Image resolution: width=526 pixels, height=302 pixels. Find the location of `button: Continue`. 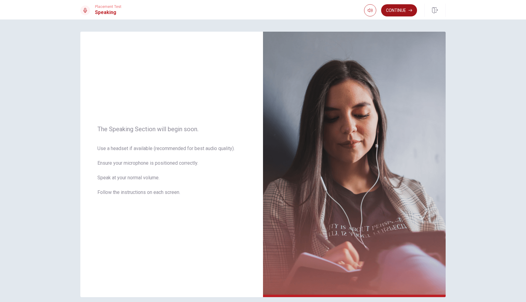

button: Continue is located at coordinates (399, 10).